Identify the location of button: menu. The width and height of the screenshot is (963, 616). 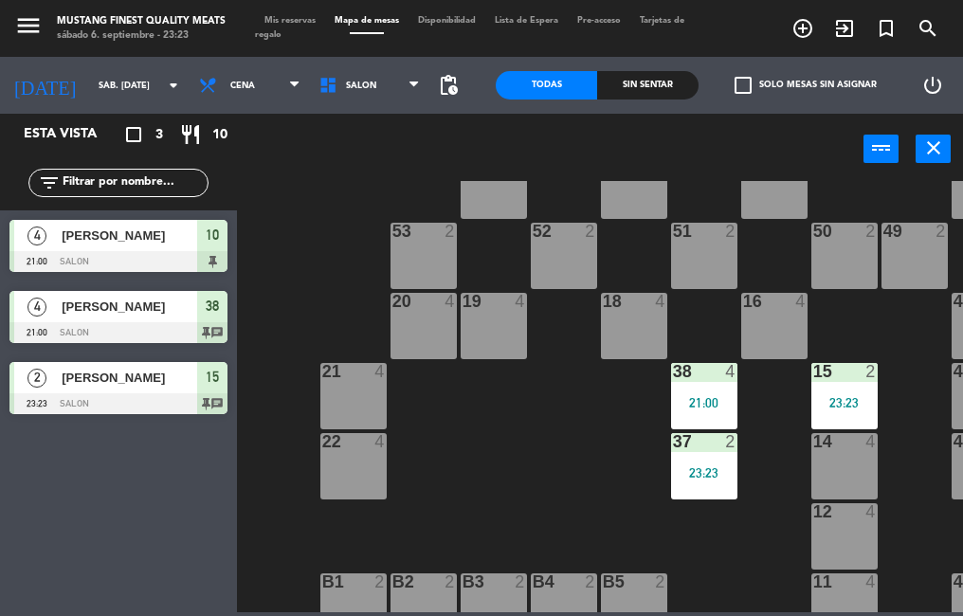
(28, 28).